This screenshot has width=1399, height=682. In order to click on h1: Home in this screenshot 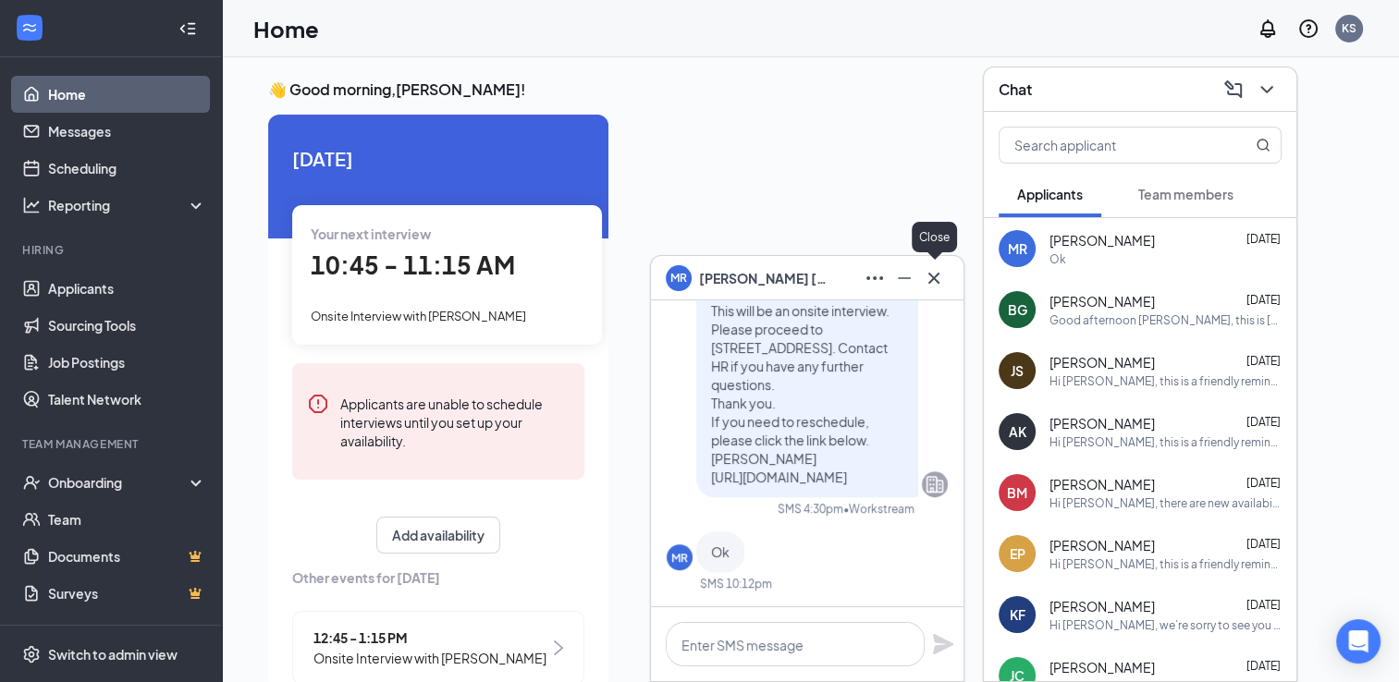, I will do `click(286, 29)`.